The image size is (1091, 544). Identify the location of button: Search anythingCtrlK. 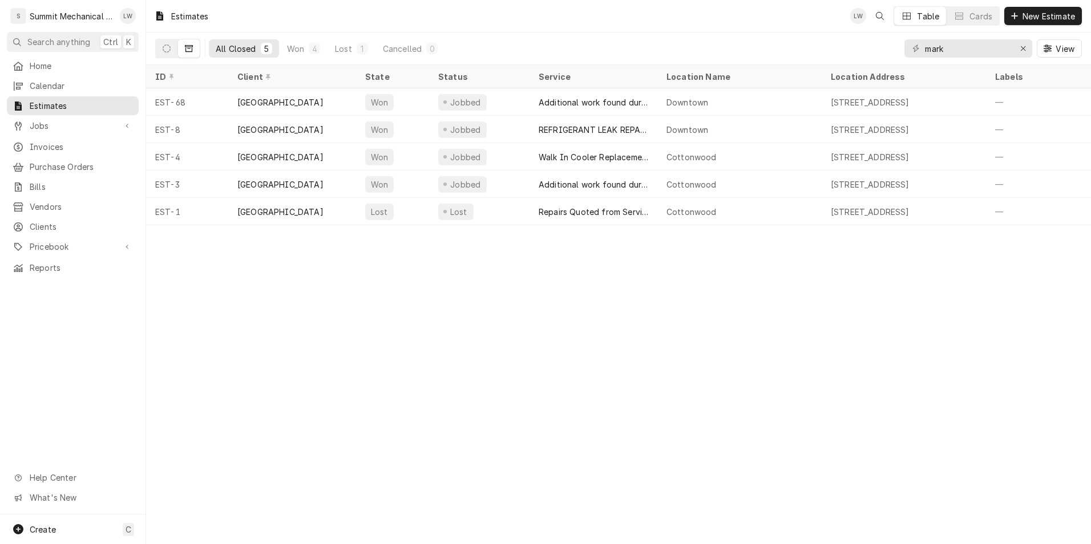
(72, 42).